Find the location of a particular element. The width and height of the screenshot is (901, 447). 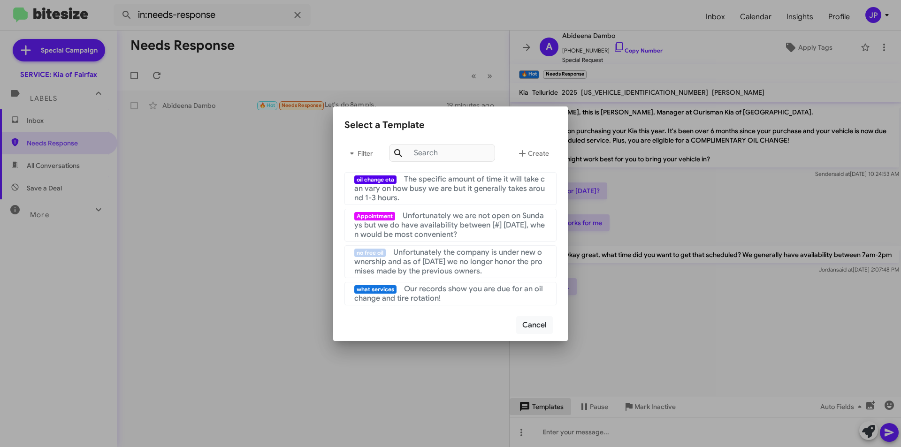

span: Appointment is located at coordinates (374, 216).